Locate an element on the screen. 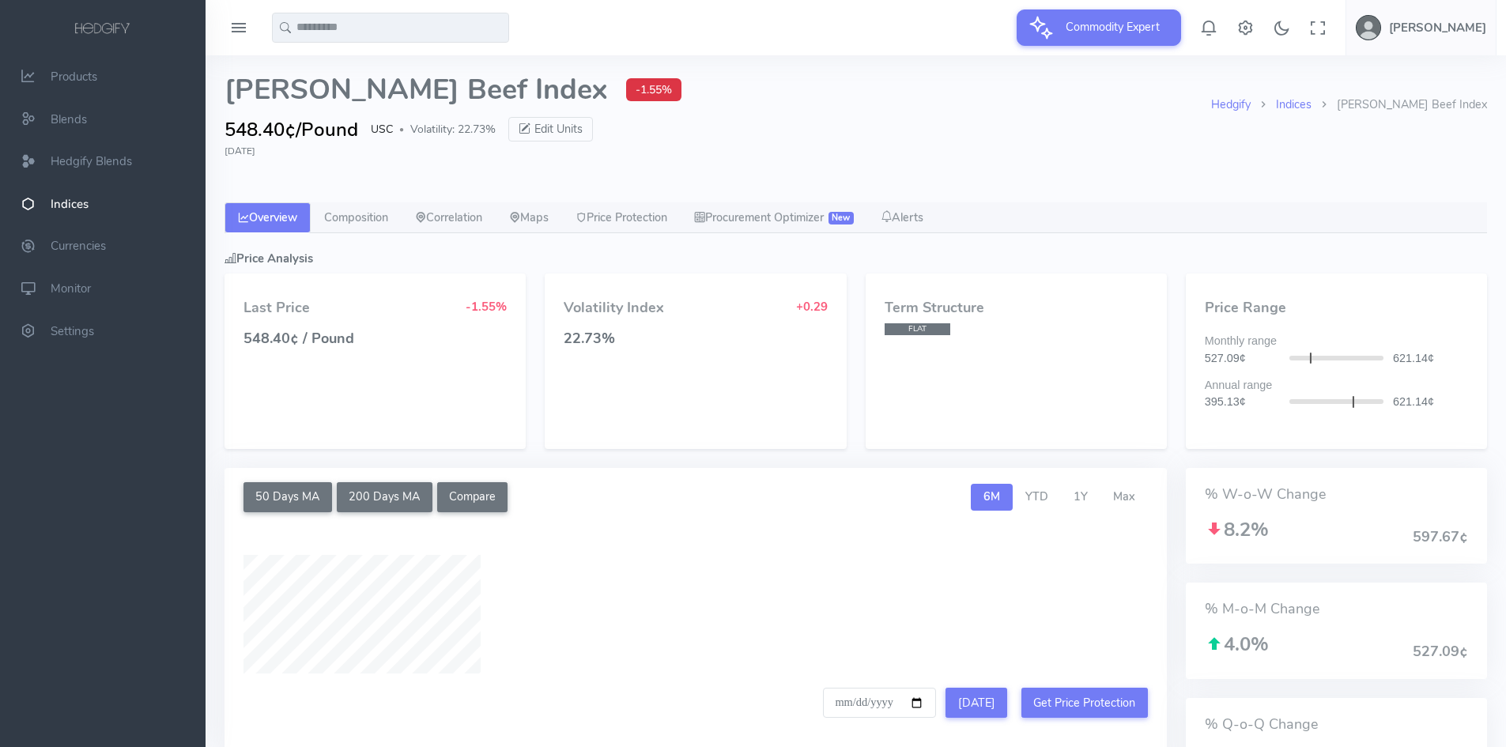 Image resolution: width=1506 pixels, height=747 pixels. a: Composition is located at coordinates (356, 218).